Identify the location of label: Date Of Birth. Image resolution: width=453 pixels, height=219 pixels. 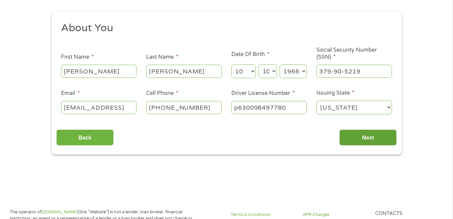
(251, 54).